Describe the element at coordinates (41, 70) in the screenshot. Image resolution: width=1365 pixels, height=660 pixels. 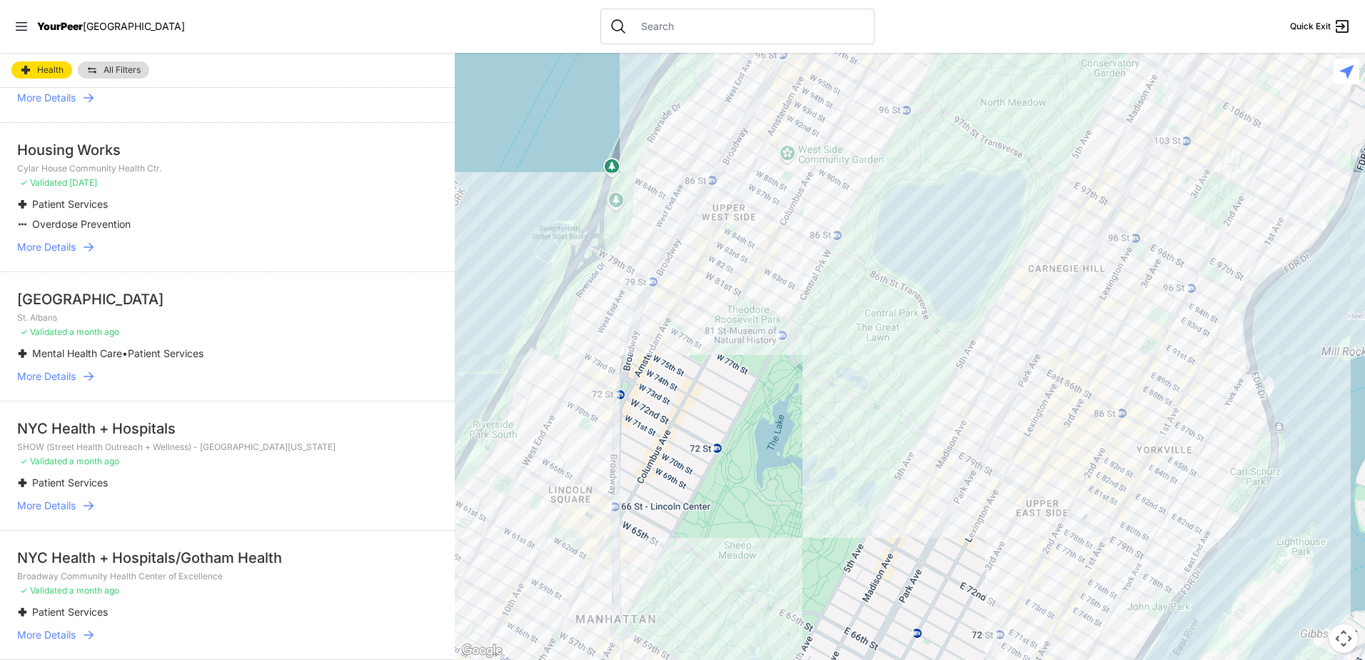
I see `a: Health` at that location.